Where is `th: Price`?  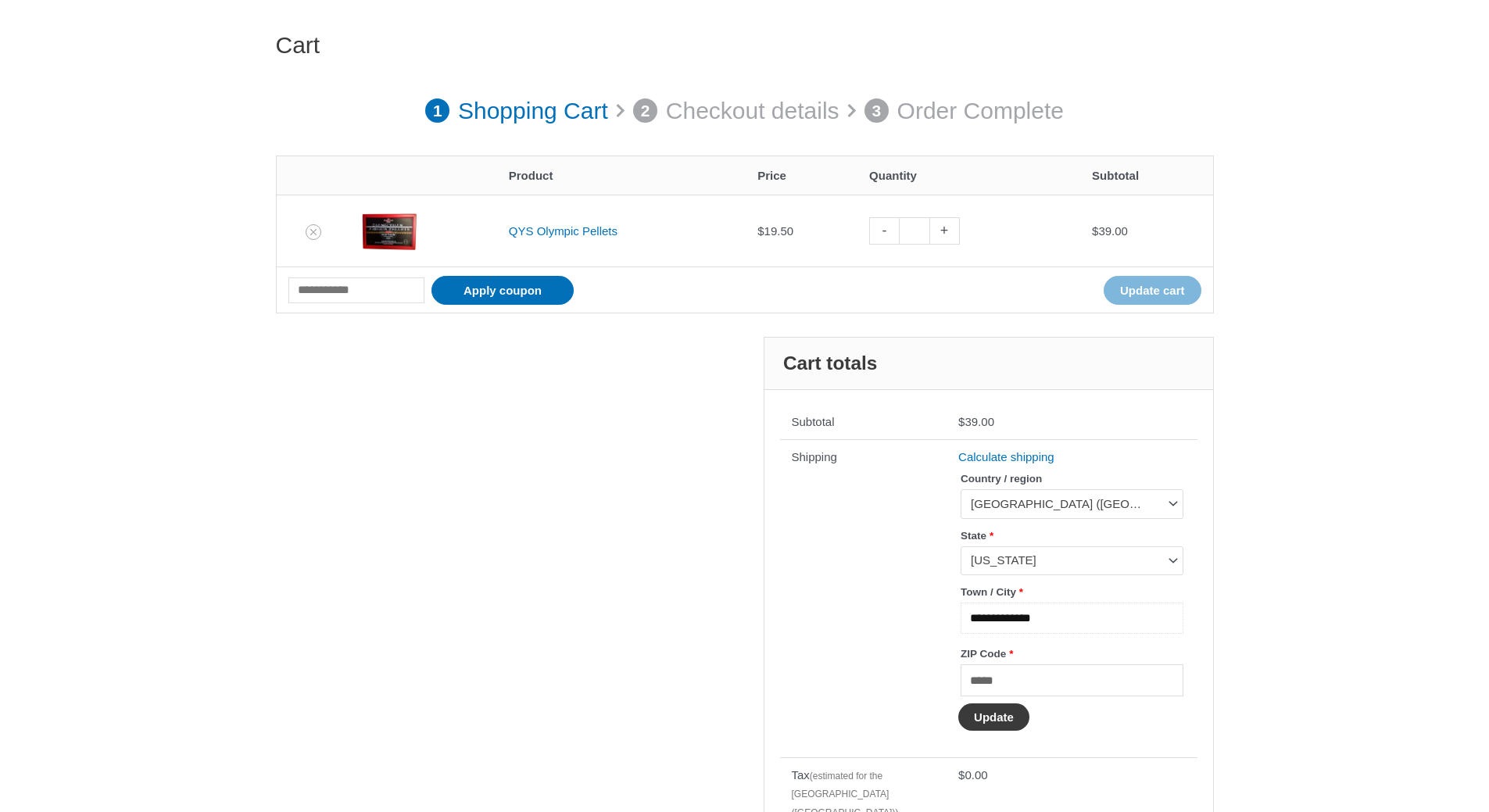 th: Price is located at coordinates (802, 175).